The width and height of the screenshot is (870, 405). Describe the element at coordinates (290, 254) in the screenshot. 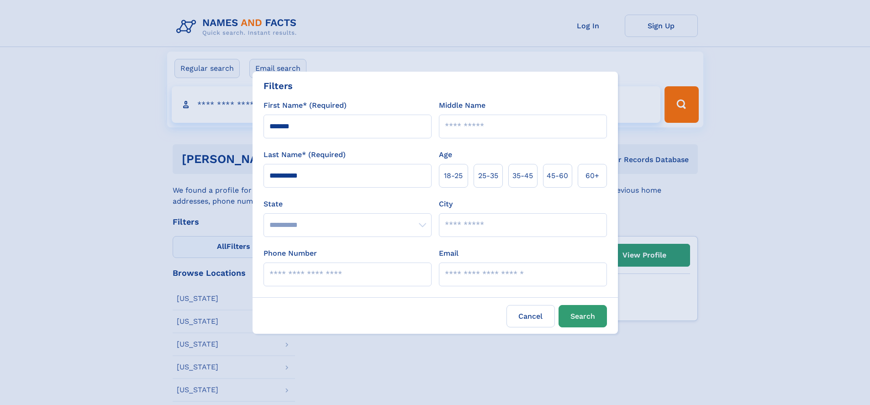

I see `label: Phone Number` at that location.